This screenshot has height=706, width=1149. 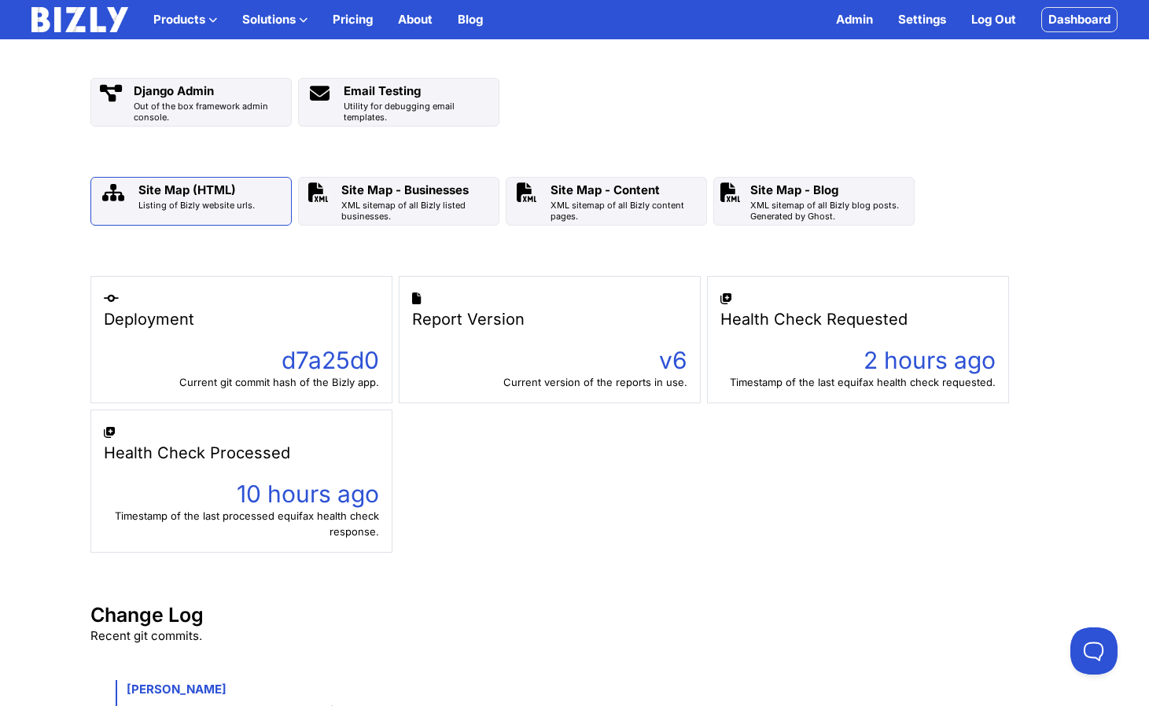 What do you see at coordinates (828, 211) in the screenshot?
I see `div: XML sitemap of all Bizly blog posts. Generated by Ghost.` at bounding box center [828, 211].